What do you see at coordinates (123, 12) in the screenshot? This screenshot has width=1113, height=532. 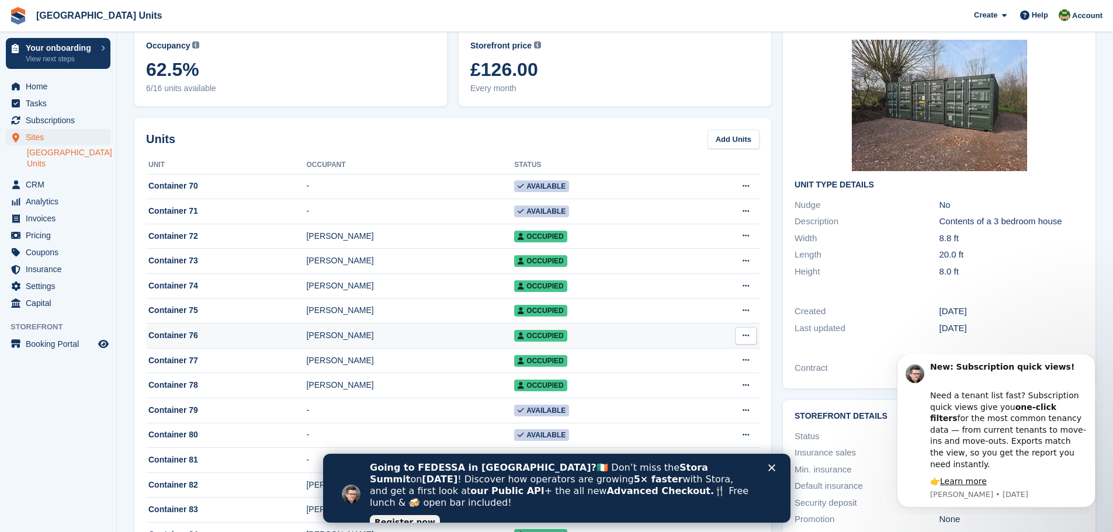 I see `b: New: Subscription quick views!` at bounding box center [123, 12].